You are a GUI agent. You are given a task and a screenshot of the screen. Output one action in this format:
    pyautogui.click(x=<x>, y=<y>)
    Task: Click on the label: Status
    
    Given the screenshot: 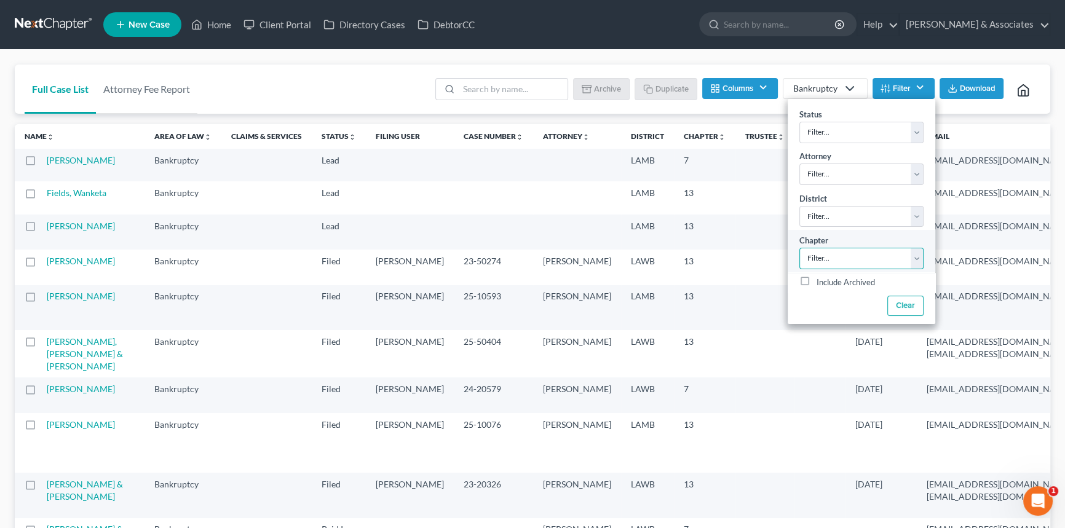 What is the action you would take?
    pyautogui.click(x=810, y=115)
    